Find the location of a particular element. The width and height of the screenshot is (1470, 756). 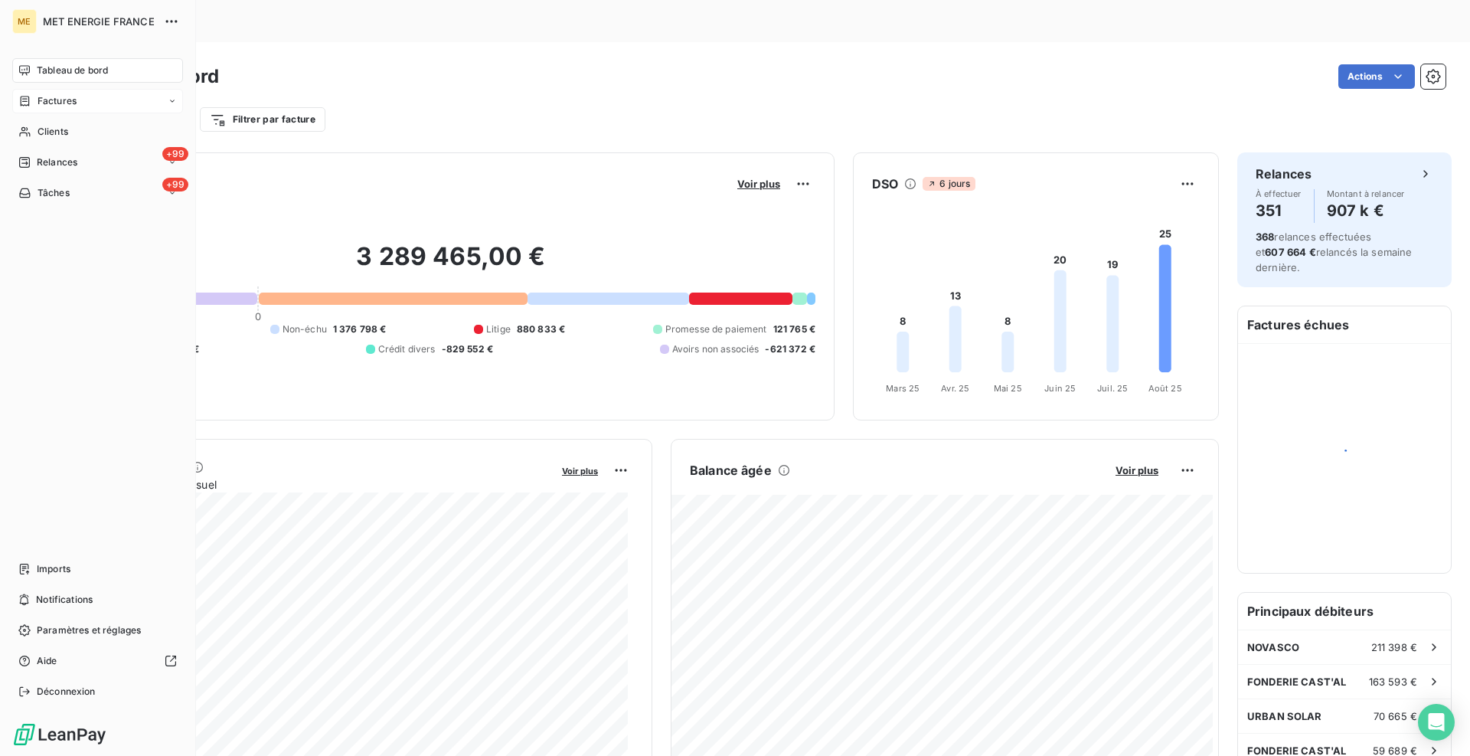

span: URBAN SOLAR is located at coordinates (1284, 716).